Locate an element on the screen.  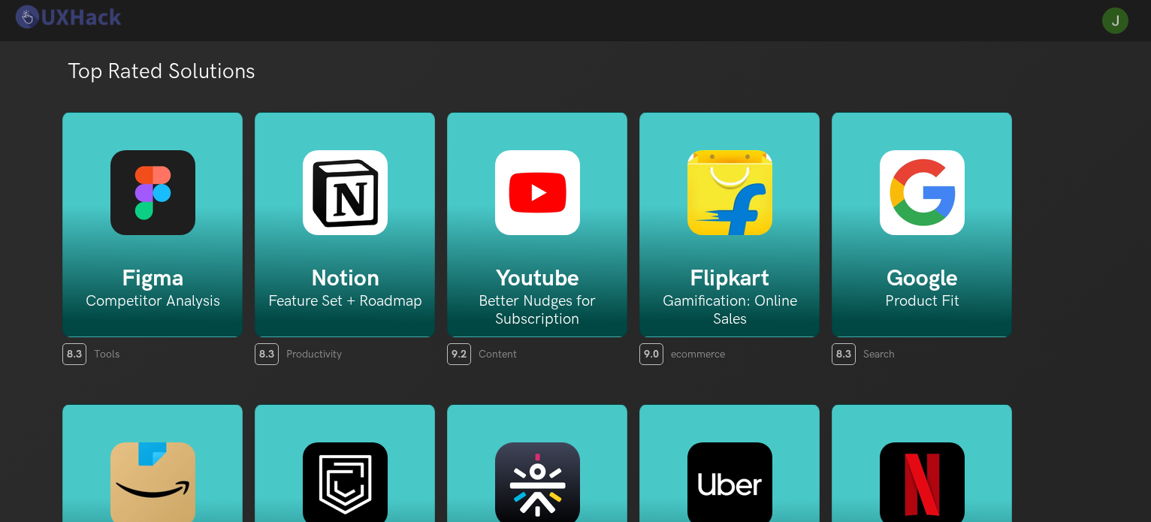
a: Notion Feature Set + Roadmap 8.3 Productivity is located at coordinates (345, 238).